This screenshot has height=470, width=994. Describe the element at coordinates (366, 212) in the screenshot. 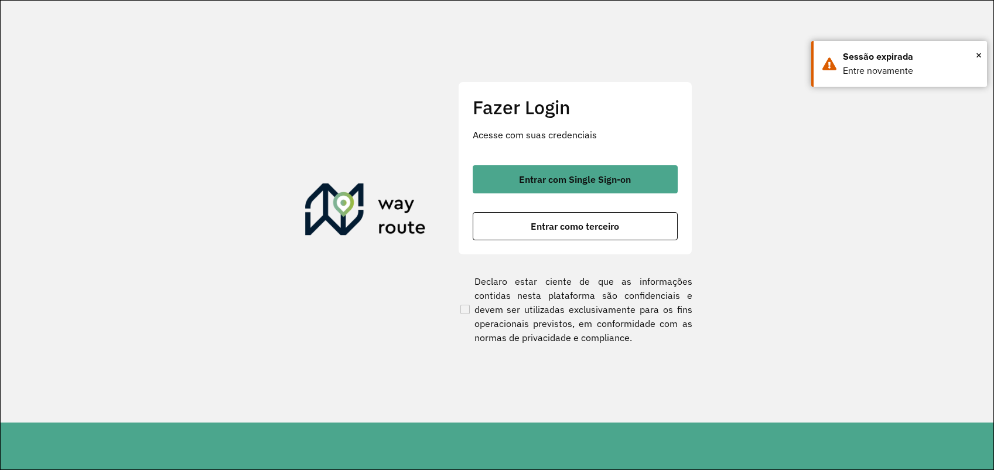

I see `img: Roteirizador AmbevTech` at that location.